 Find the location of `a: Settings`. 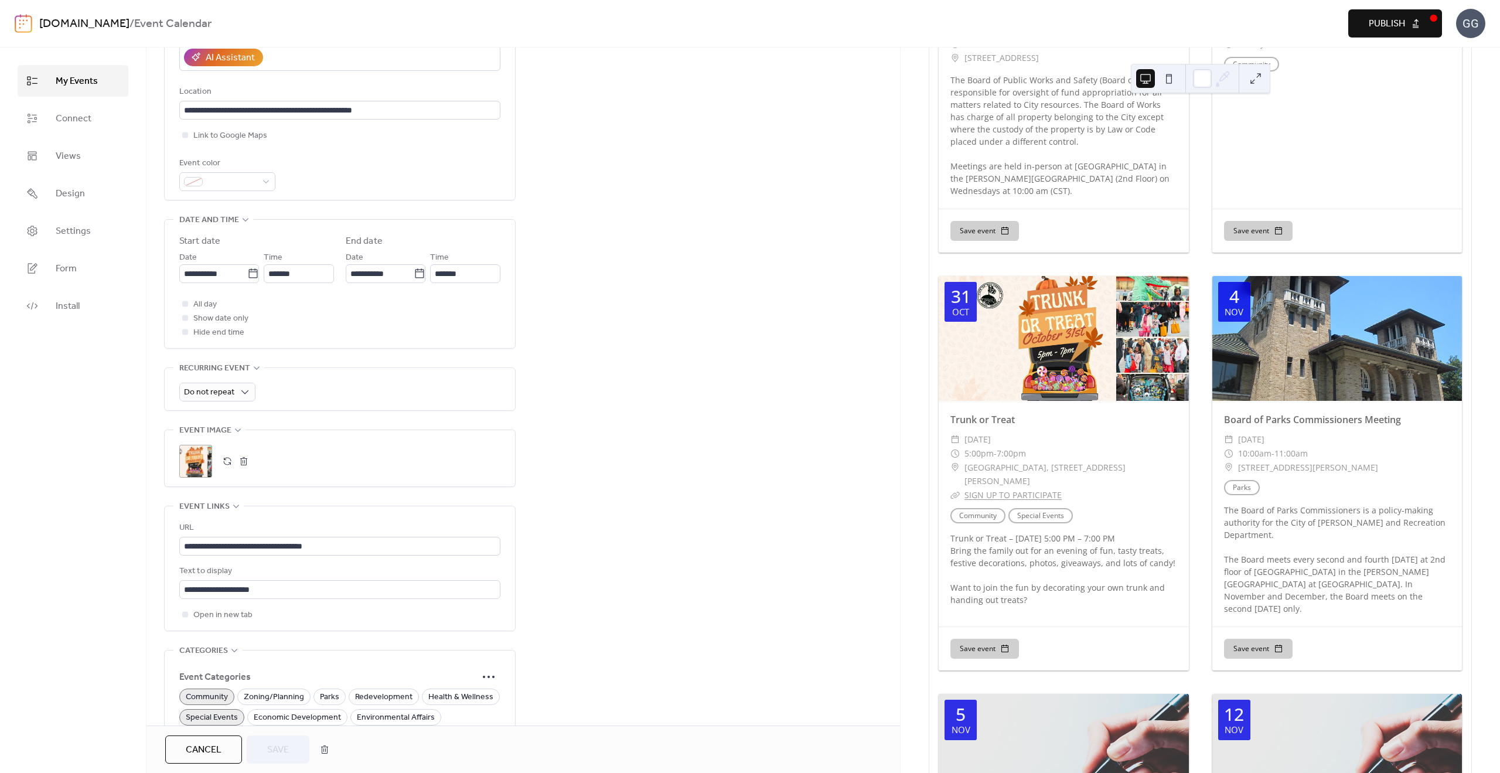

a: Settings is located at coordinates (73, 231).